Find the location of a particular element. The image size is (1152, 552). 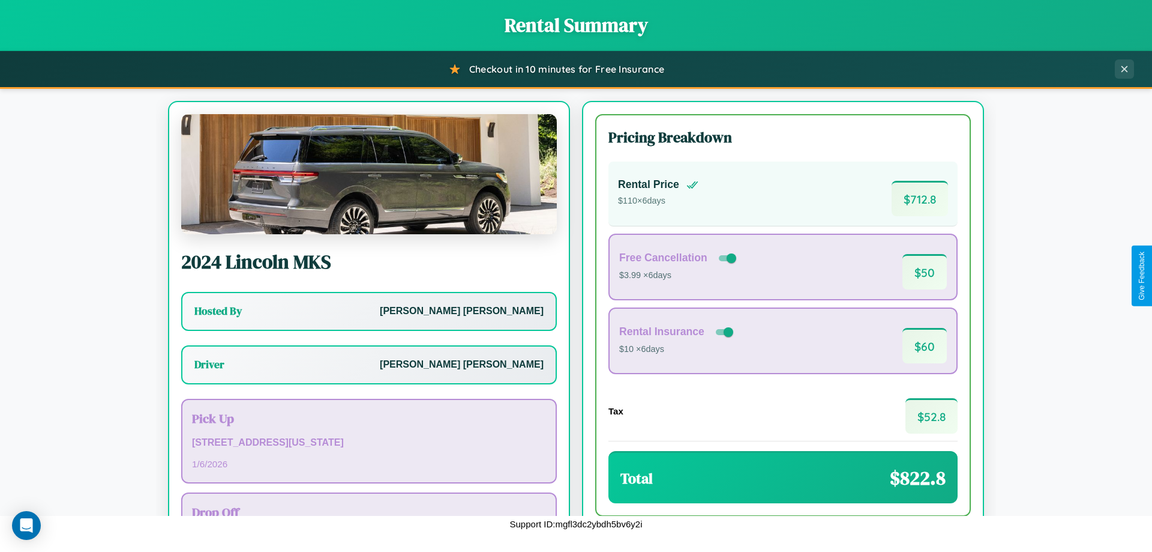

span: $ 52.8 is located at coordinates (931, 415).